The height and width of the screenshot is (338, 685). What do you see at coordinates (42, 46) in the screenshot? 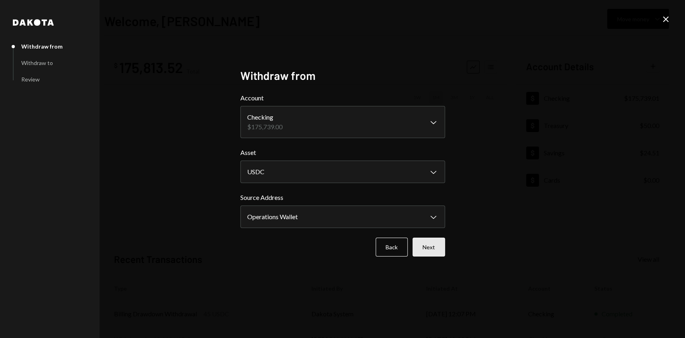
I see `div: Withdraw from` at bounding box center [42, 46].